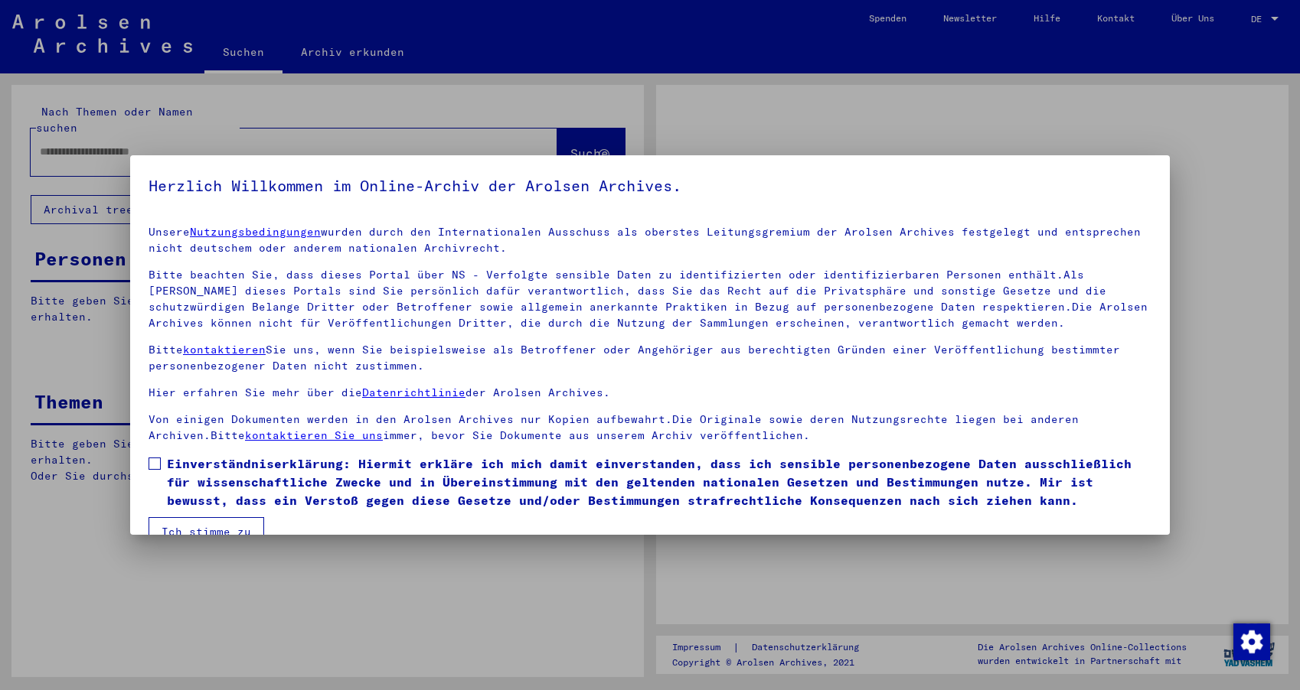  What do you see at coordinates (1252, 642) in the screenshot?
I see `img: Zustimmung ändern` at bounding box center [1252, 642].